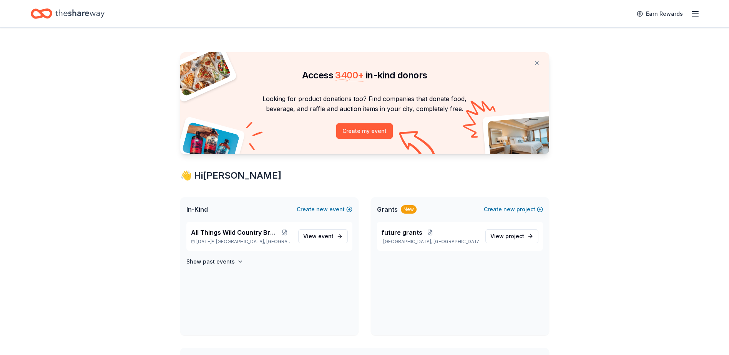 The height and width of the screenshot is (355, 729). Describe the element at coordinates (513, 209) in the screenshot. I see `button: Createnewproject` at that location.